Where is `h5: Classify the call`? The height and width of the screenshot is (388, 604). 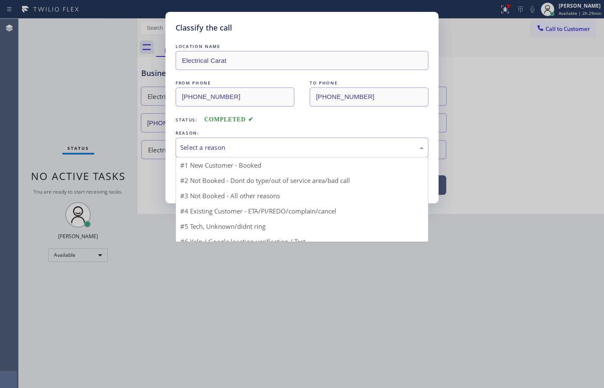 h5: Classify the call is located at coordinates (204, 28).